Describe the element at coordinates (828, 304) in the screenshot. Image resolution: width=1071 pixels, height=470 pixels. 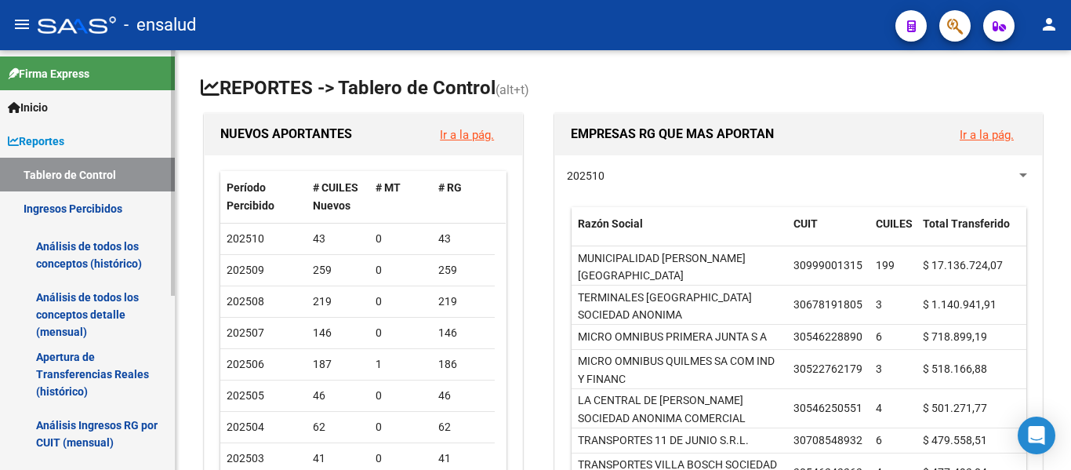
I see `div: 30678191805` at that location.